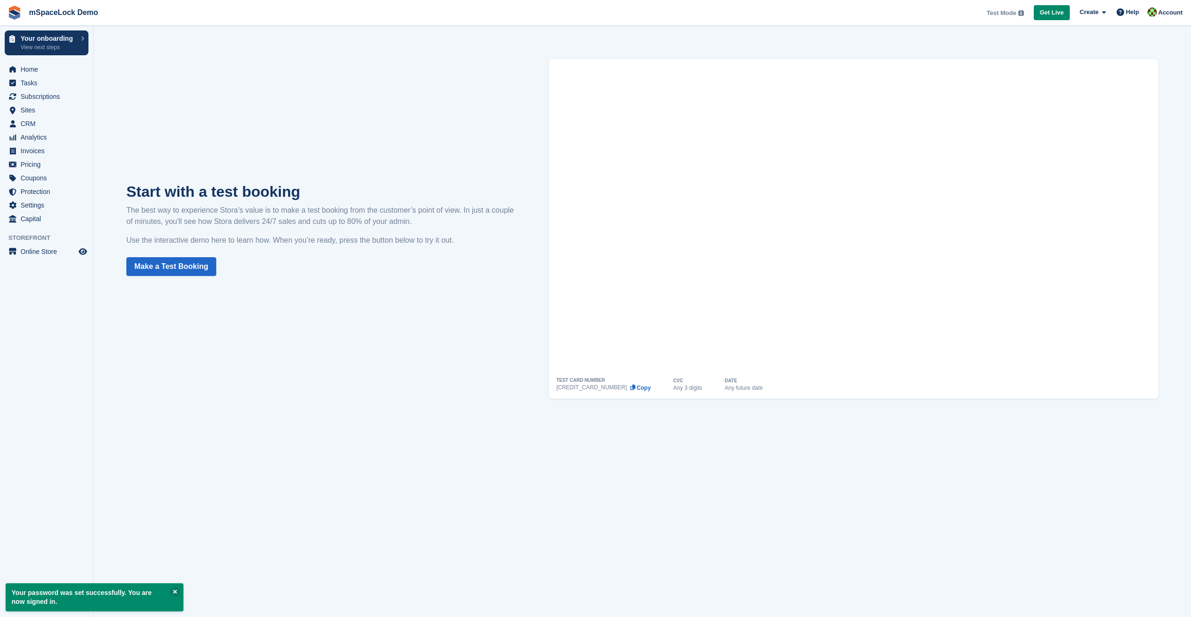 The height and width of the screenshot is (617, 1191). I want to click on a: Your onboarding View next steps, so click(46, 43).